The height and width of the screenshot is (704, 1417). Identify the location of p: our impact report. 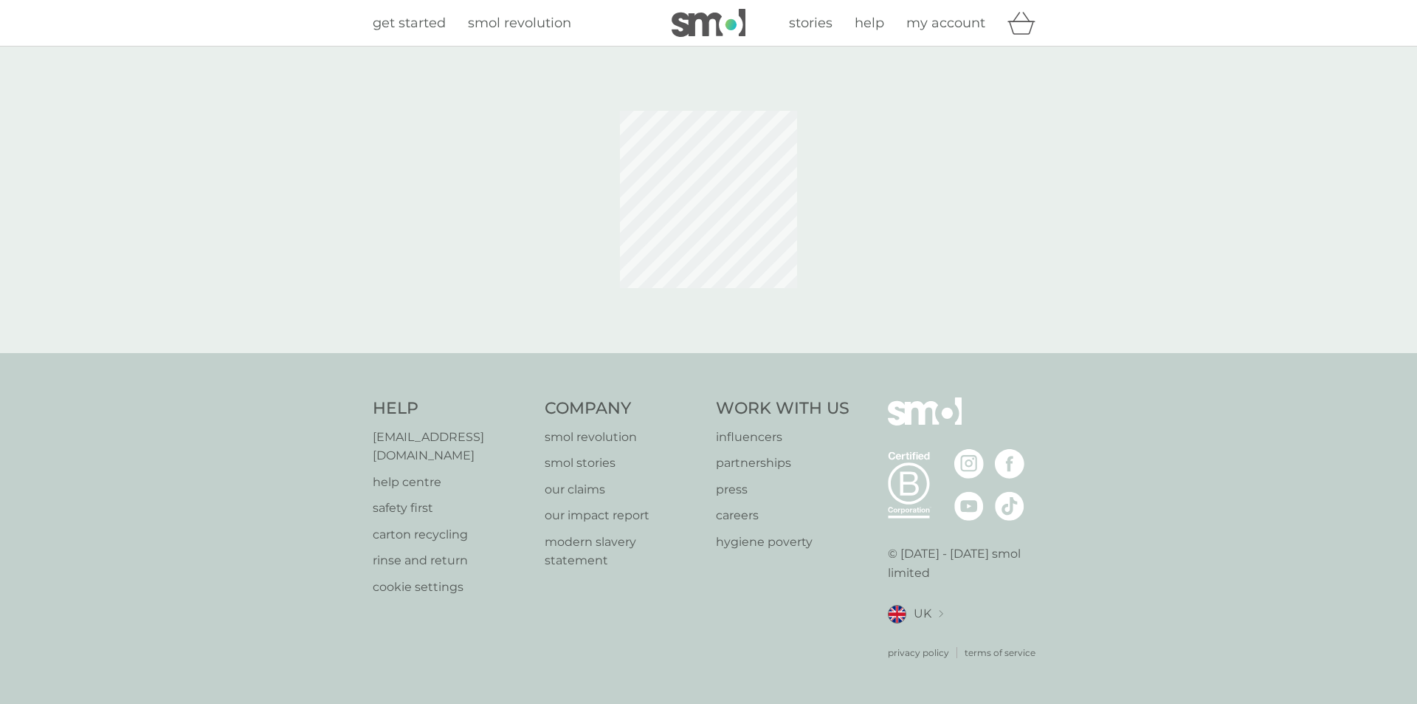
(623, 515).